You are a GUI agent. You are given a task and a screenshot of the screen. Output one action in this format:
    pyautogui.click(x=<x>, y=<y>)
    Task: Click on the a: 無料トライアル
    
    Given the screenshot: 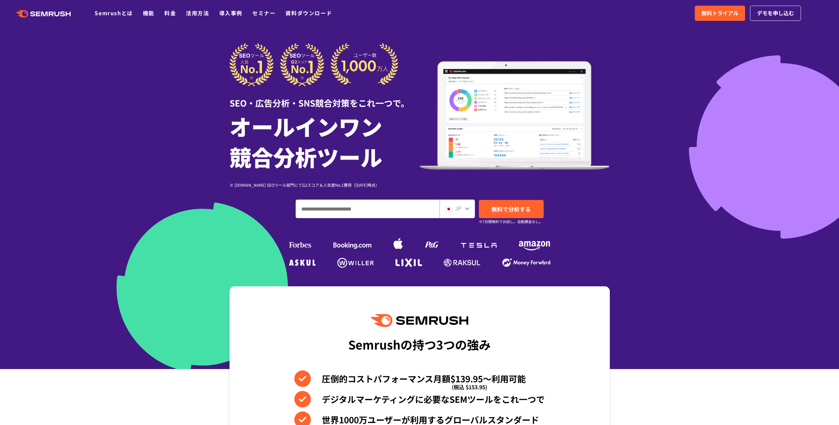 What is the action you would take?
    pyautogui.click(x=720, y=13)
    